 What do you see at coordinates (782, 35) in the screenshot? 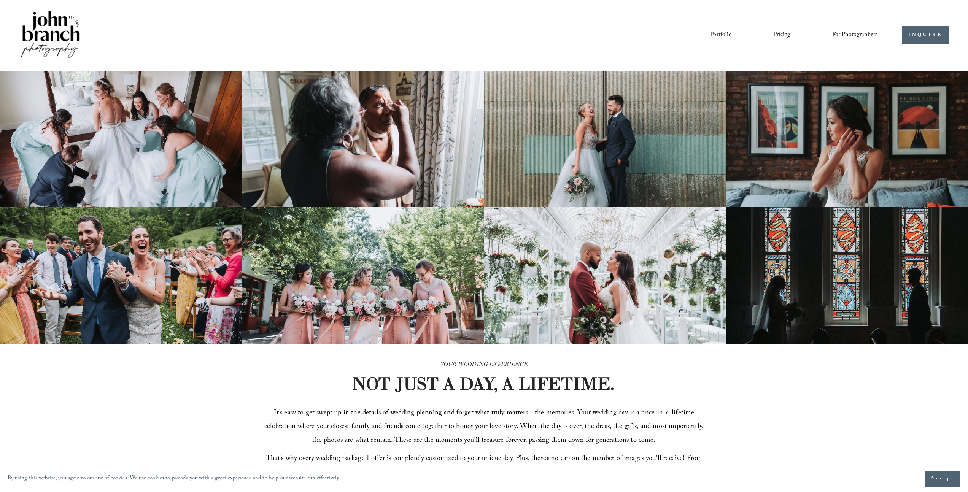
I see `a: Pricing` at bounding box center [782, 35].